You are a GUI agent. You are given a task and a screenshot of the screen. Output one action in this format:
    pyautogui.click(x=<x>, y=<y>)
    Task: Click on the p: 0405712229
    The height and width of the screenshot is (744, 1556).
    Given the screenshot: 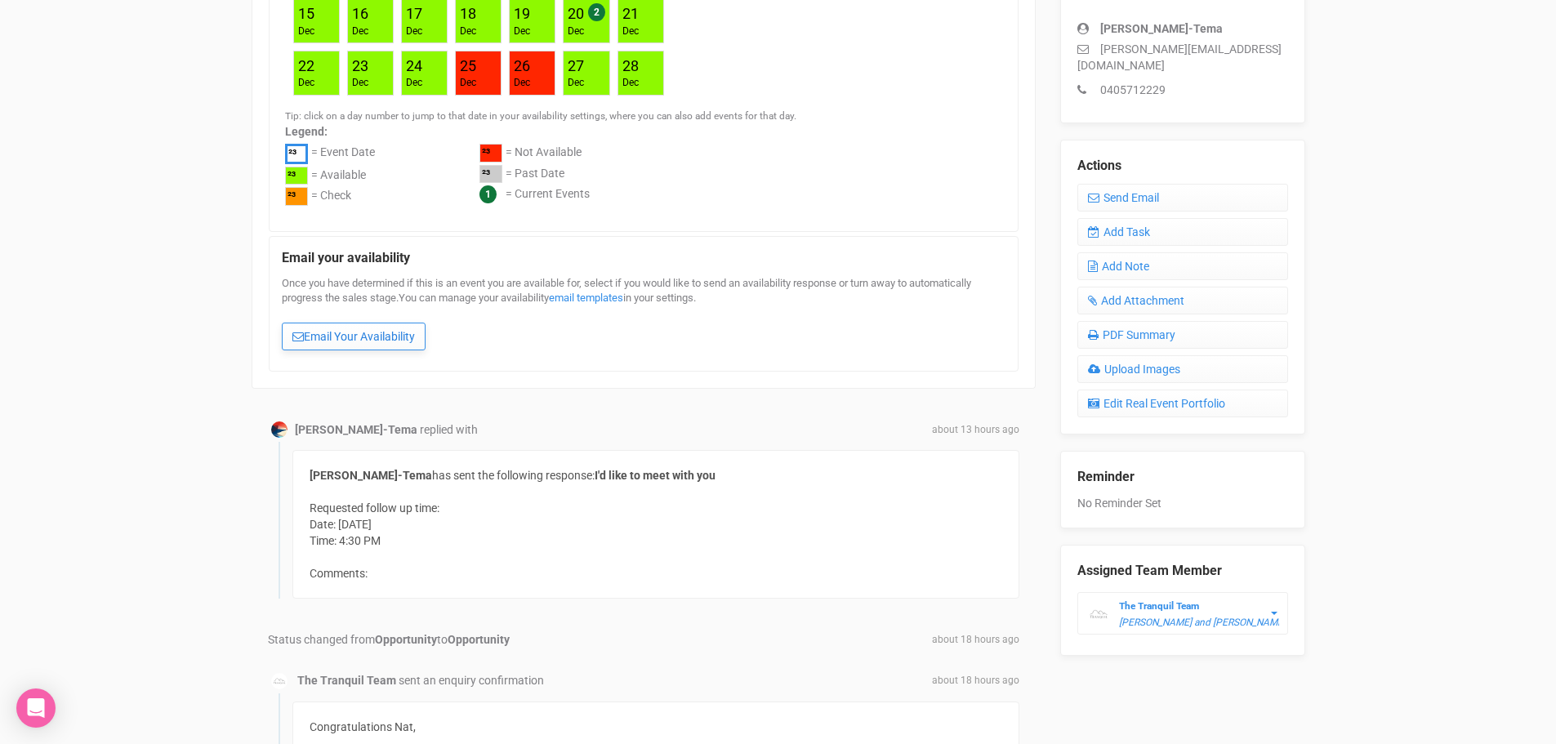 What is the action you would take?
    pyautogui.click(x=1183, y=90)
    